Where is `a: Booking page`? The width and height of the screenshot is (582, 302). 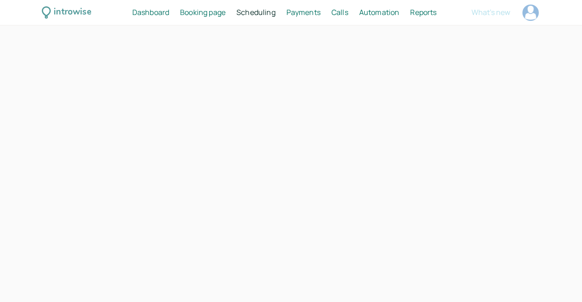 a: Booking page is located at coordinates (203, 13).